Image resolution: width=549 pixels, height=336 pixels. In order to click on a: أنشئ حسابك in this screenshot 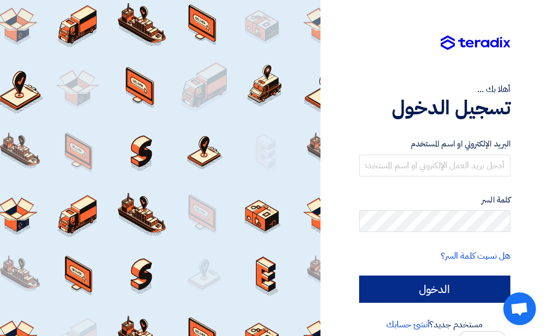, I will do `click(408, 325)`.